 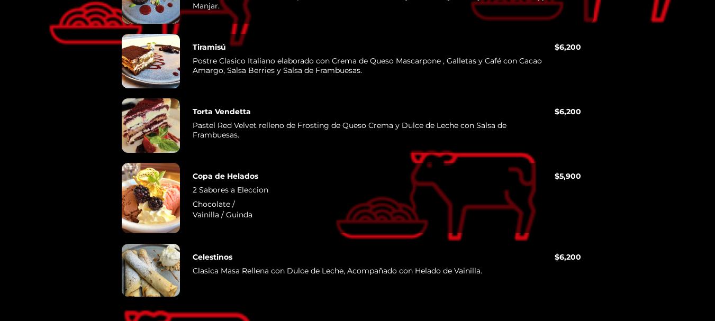 What do you see at coordinates (209, 47) in the screenshot?
I see `h4: Tiramisú` at bounding box center [209, 47].